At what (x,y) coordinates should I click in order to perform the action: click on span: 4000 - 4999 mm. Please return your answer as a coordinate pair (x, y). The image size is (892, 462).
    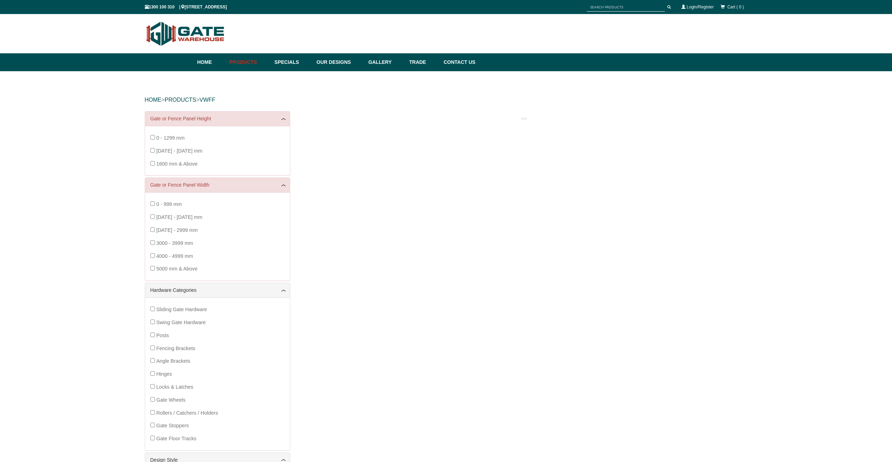
    Looking at the image, I should click on (175, 256).